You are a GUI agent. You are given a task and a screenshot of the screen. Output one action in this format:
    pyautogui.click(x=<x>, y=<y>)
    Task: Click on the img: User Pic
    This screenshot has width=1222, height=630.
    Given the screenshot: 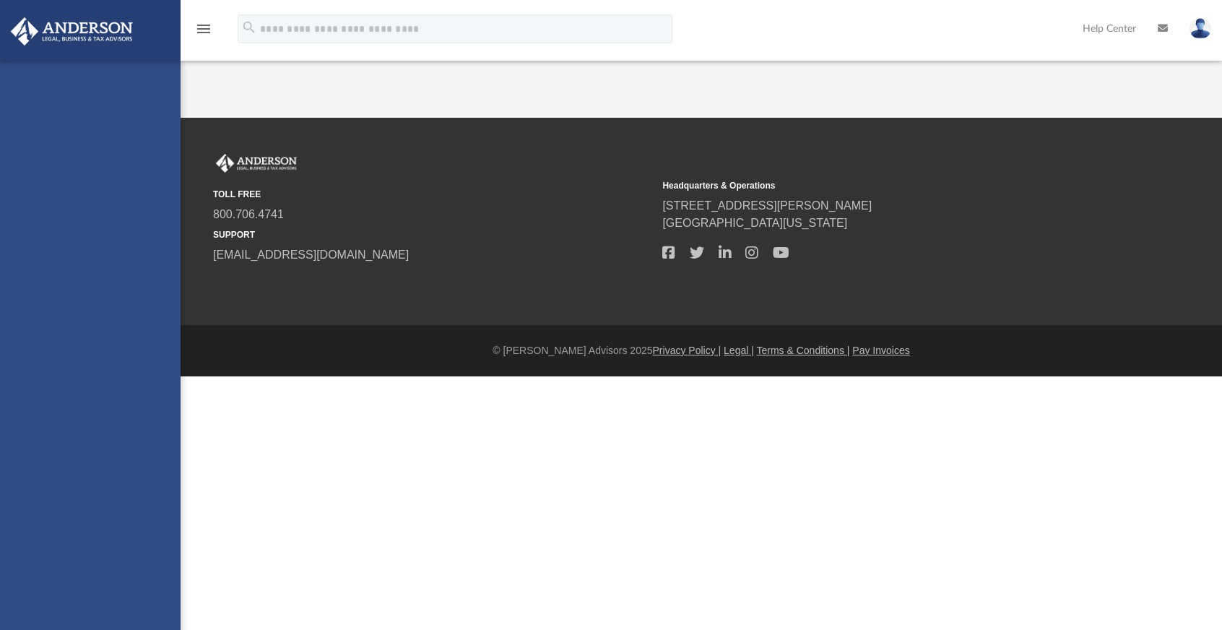 What is the action you would take?
    pyautogui.click(x=1200, y=28)
    